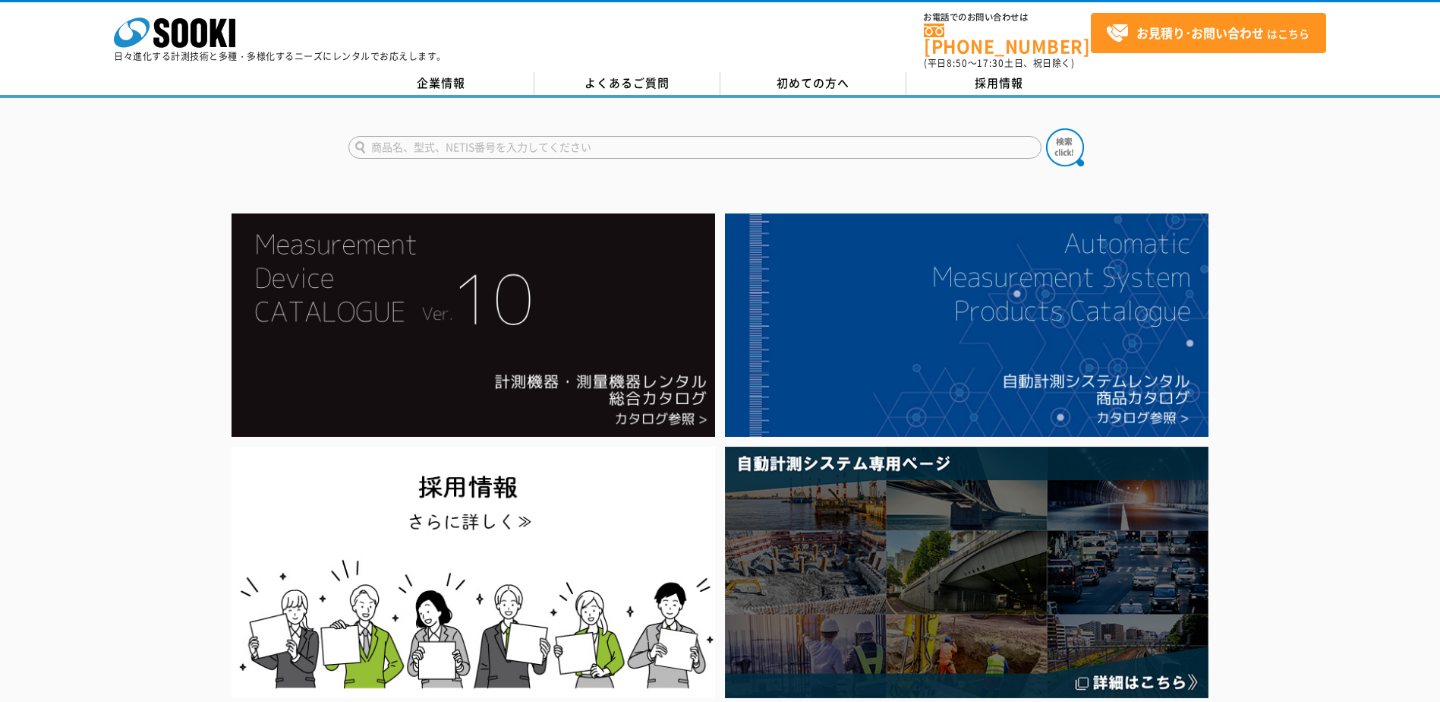 The width and height of the screenshot is (1440, 702). I want to click on img: btn_search.png, so click(1065, 147).